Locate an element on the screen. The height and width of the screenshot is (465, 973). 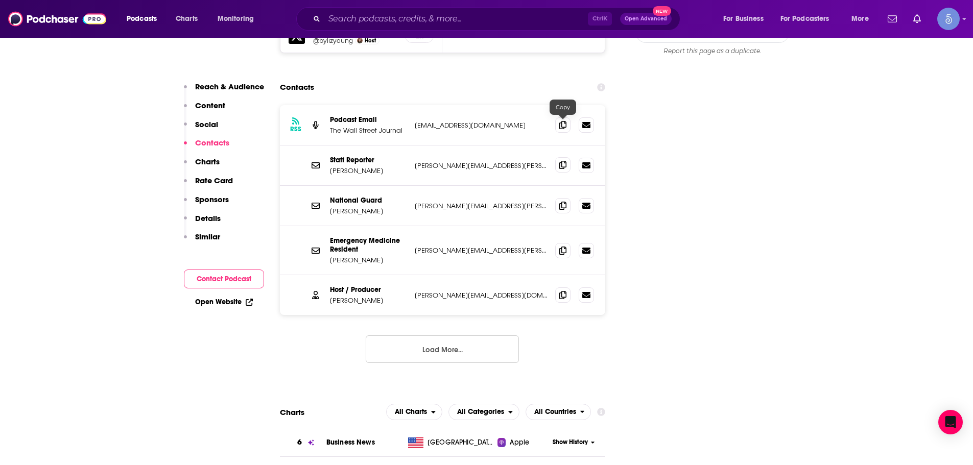
h2: Categories is located at coordinates (484, 412).